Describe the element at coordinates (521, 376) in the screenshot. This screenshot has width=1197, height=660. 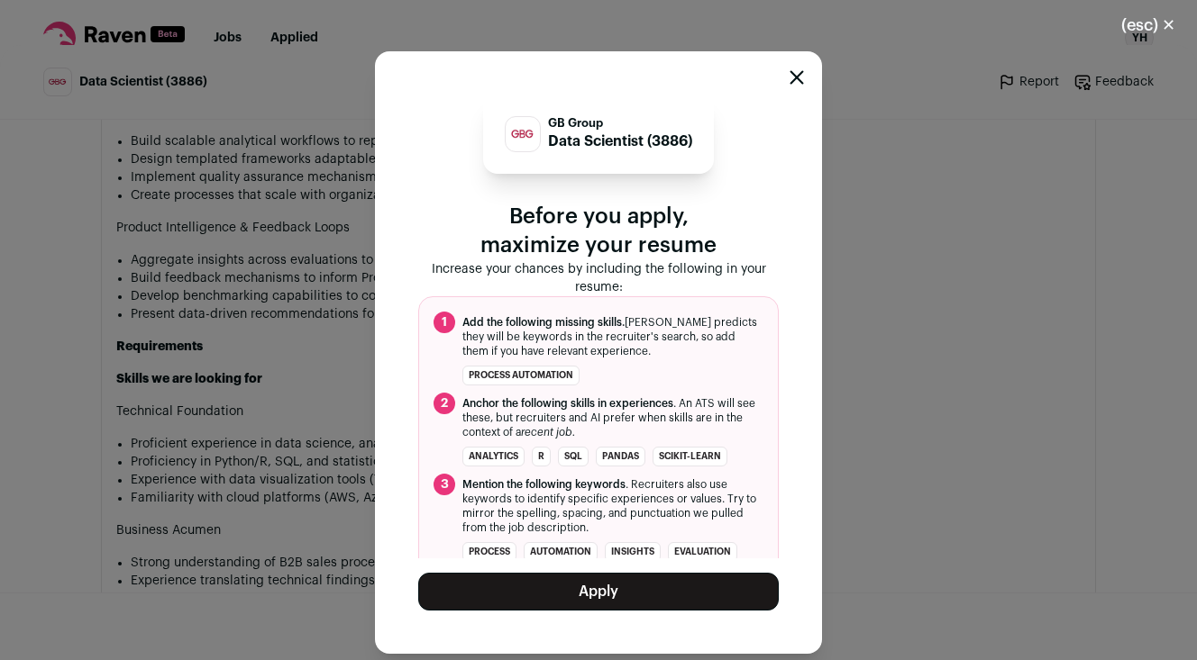
I see `li: process automation` at that location.